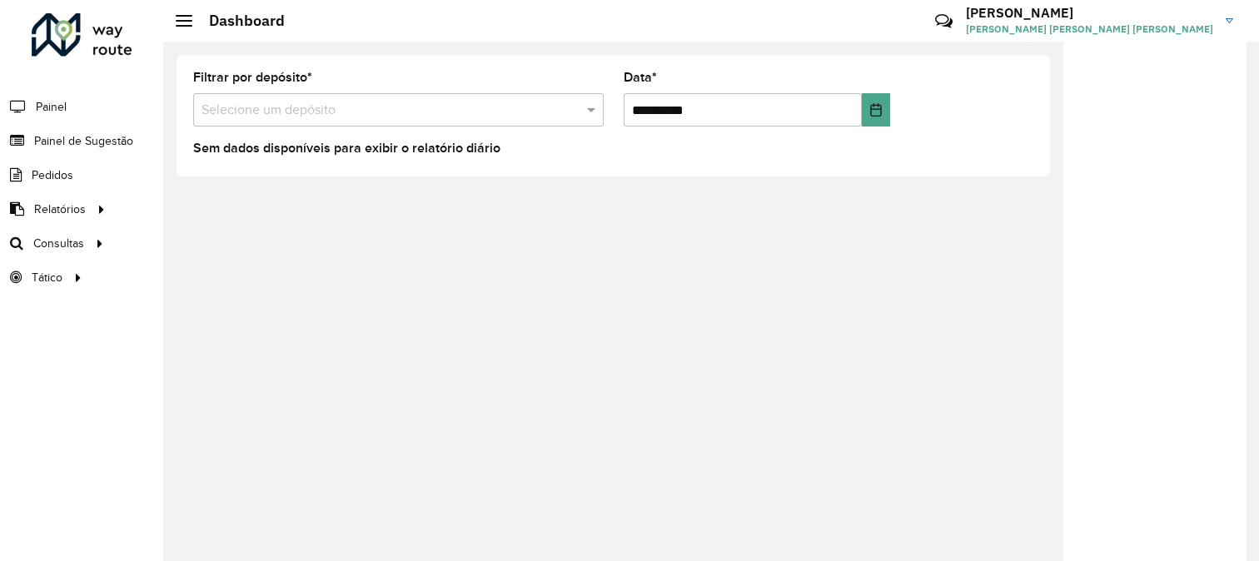 The width and height of the screenshot is (1259, 561). I want to click on label: Filtrar por depósito, so click(252, 77).